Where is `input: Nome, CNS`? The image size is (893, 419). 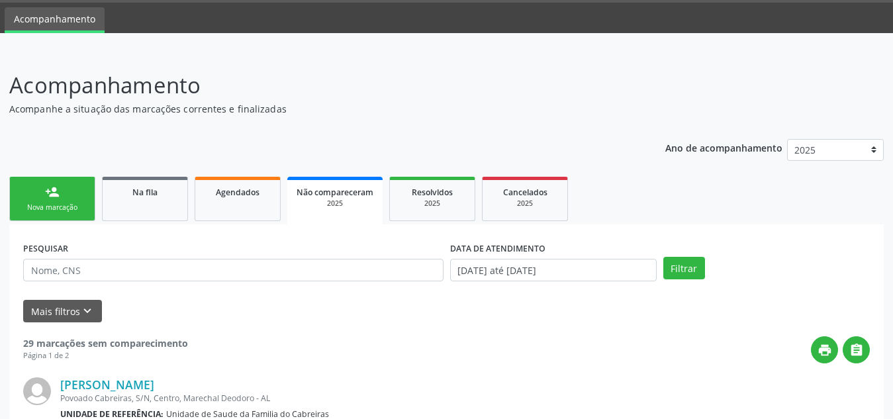
input: Nome, CNS is located at coordinates (233, 270).